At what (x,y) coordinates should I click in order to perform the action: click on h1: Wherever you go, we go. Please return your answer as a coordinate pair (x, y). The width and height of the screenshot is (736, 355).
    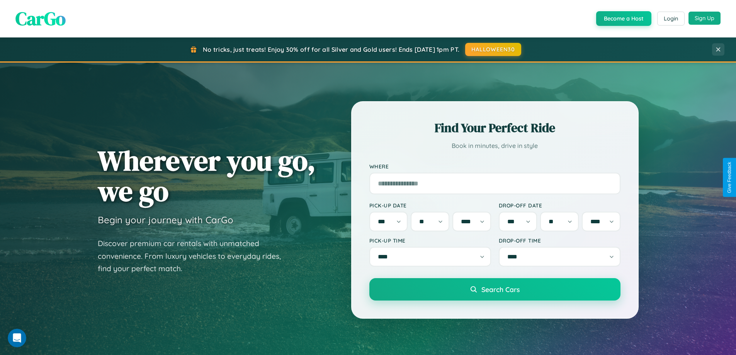
    Looking at the image, I should click on (207, 176).